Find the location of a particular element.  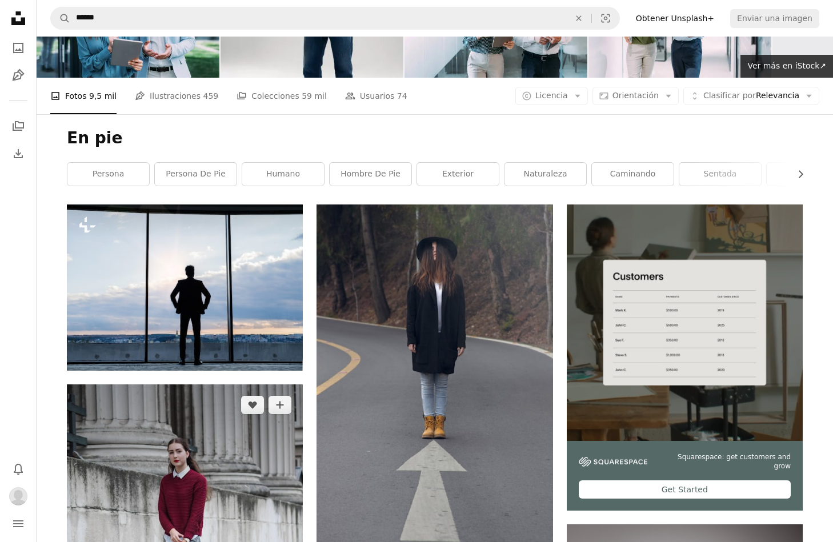

button: Licencia is located at coordinates (552, 96).